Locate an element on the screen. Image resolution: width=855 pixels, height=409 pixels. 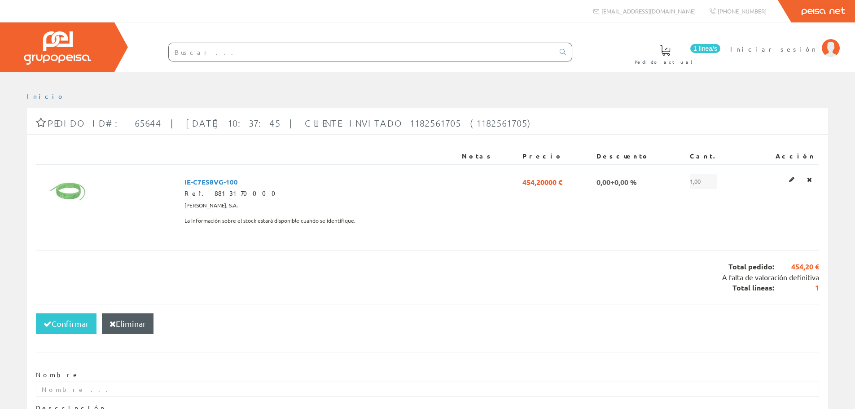
span: IE-C7ES8VG-100 is located at coordinates (211, 181).